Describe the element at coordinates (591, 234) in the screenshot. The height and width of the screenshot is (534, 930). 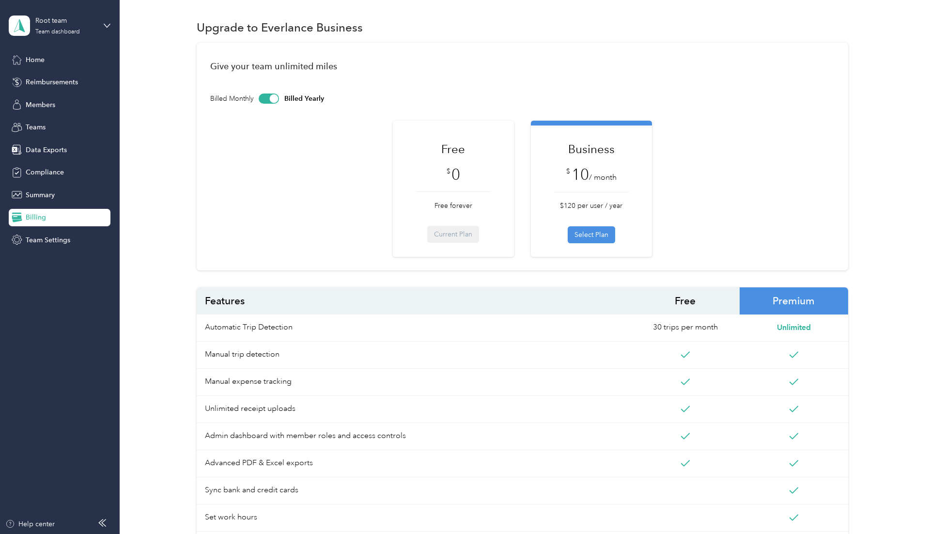
I see `button: Select Plan` at that location.